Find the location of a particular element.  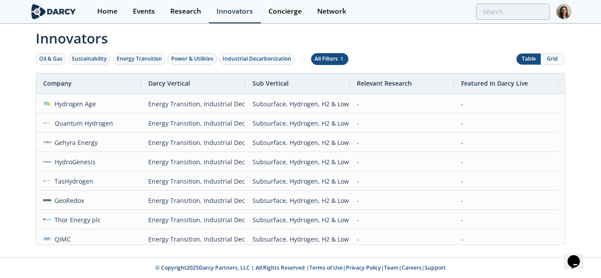

div: Thor Energy plc is located at coordinates (76, 220).